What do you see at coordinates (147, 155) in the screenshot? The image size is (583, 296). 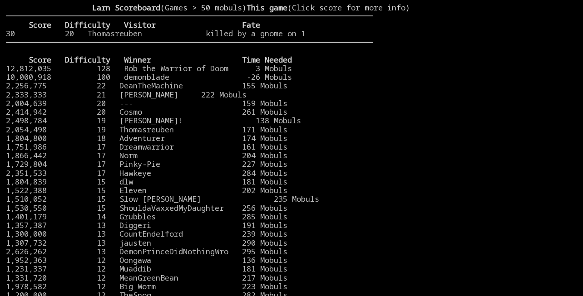 I see `a: 1,866,442 17 Norm 204 Mobuls` at bounding box center [147, 155].